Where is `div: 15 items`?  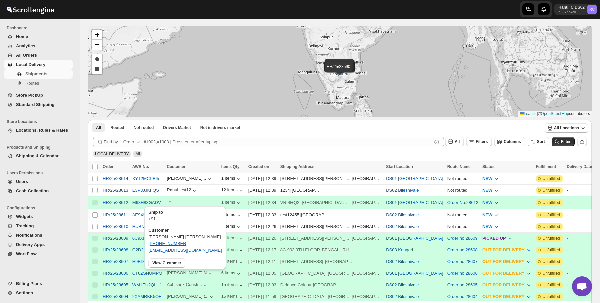 div: 15 items is located at coordinates (233, 262).